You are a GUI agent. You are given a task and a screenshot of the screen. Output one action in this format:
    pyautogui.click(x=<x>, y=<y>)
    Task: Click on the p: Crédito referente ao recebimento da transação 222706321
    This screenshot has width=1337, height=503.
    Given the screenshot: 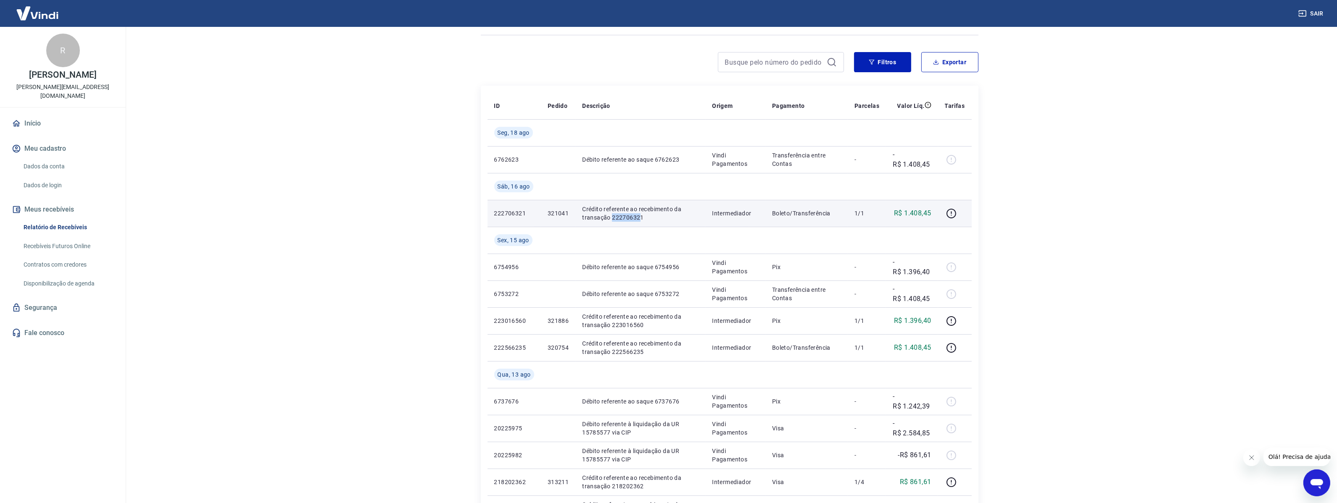 What is the action you would take?
    pyautogui.click(x=640, y=213)
    